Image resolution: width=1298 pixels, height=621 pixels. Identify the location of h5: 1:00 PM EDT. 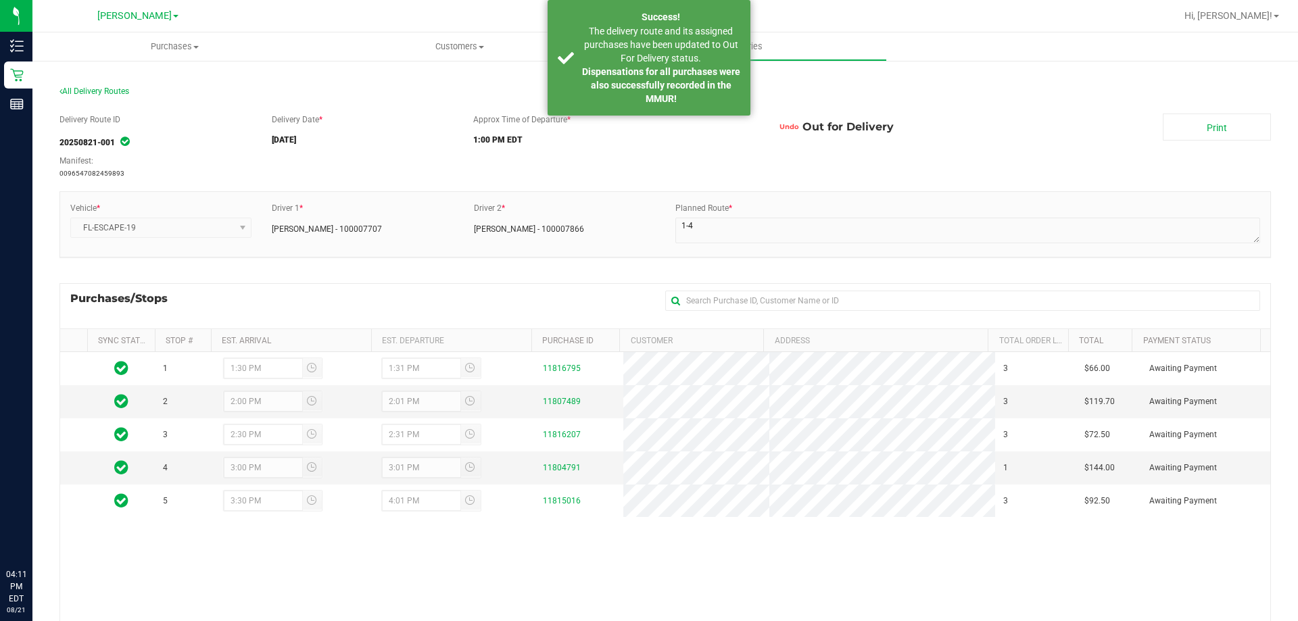
(614, 140).